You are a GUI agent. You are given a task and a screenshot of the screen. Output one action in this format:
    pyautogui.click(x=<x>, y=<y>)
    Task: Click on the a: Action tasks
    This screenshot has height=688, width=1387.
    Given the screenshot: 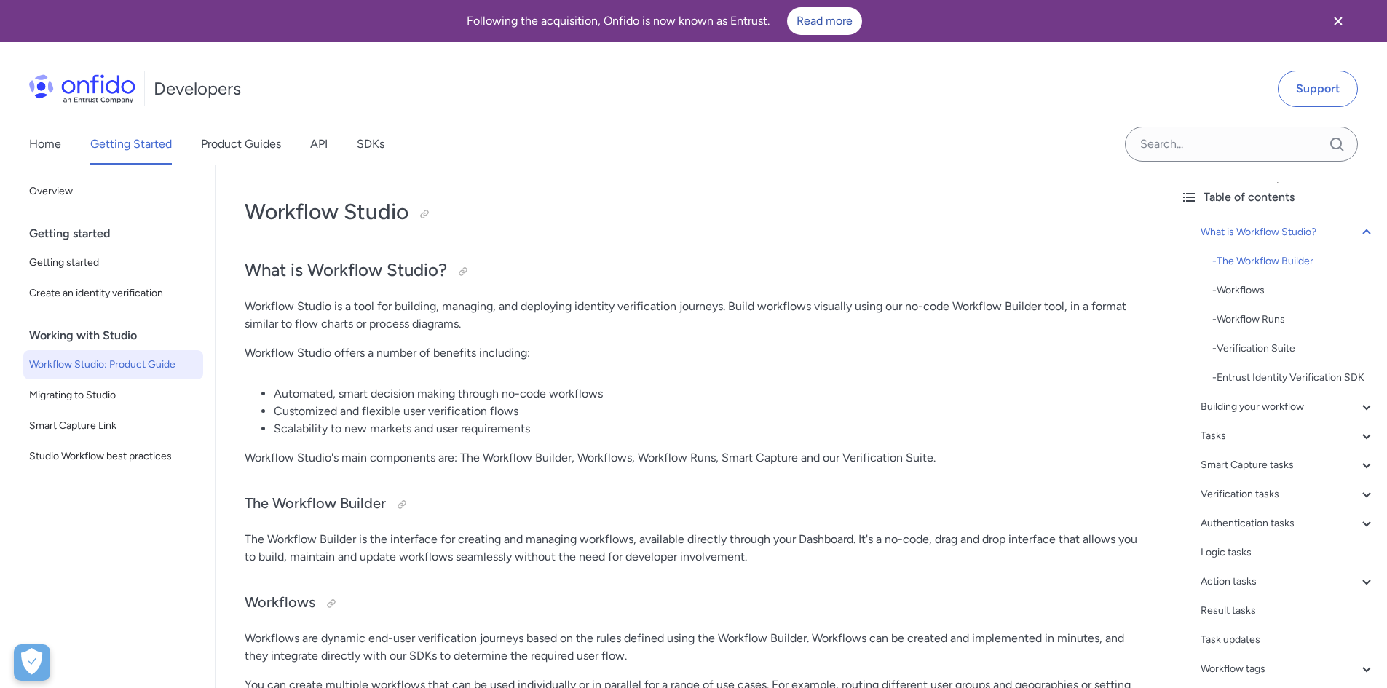 What is the action you would take?
    pyautogui.click(x=1288, y=582)
    